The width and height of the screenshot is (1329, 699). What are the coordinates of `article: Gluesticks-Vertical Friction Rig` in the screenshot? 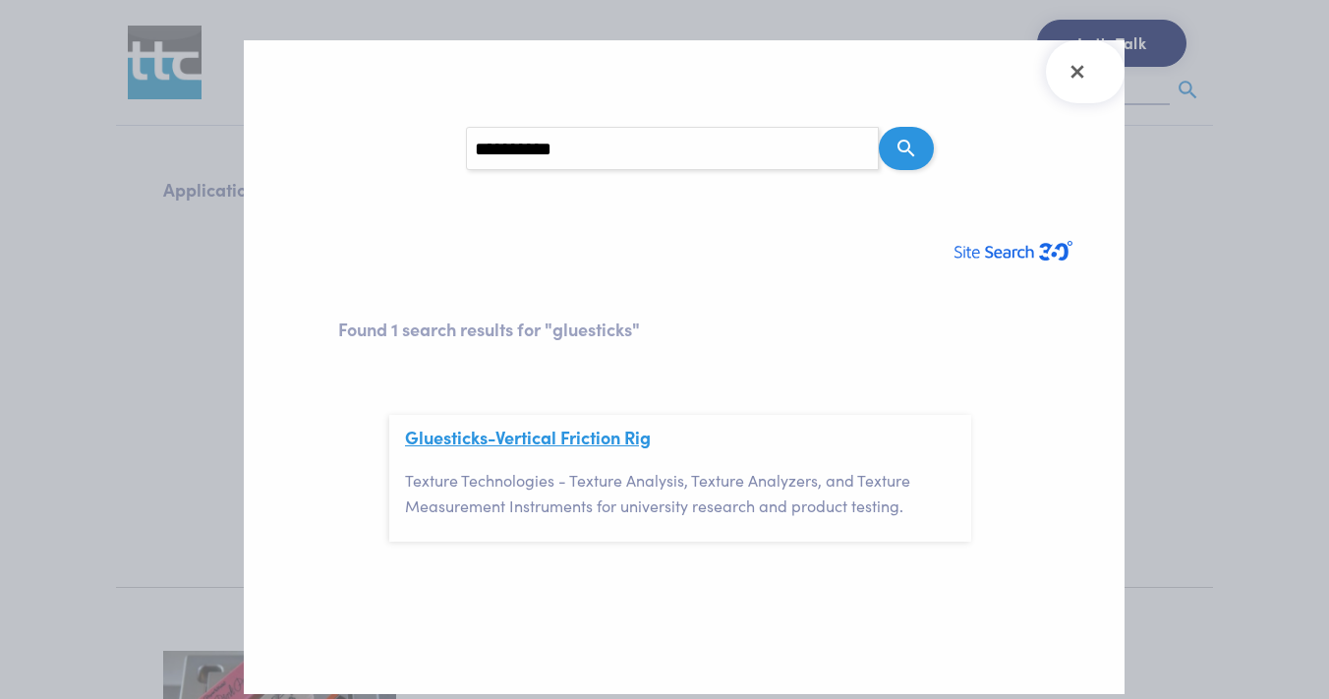 It's located at (680, 478).